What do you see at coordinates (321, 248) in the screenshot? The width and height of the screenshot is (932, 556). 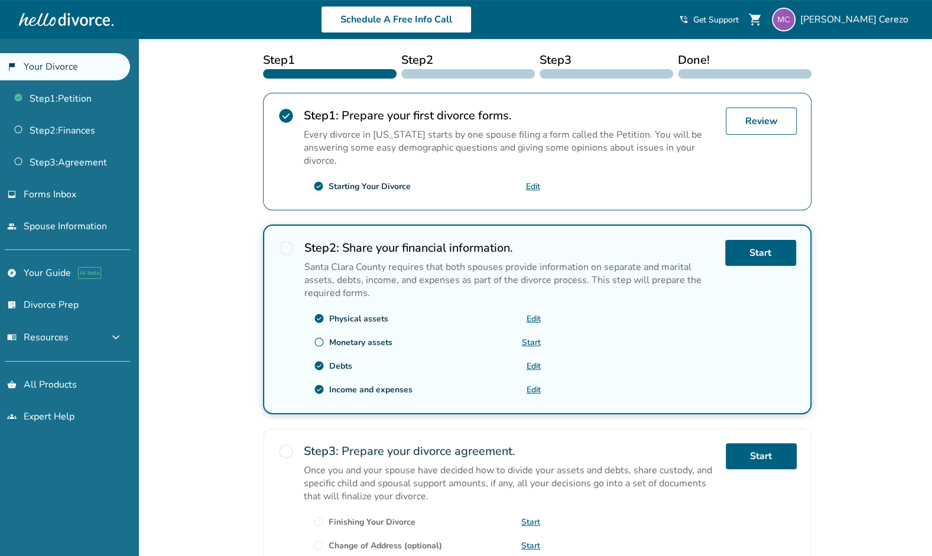 I see `strong: Step 2 :` at bounding box center [321, 248].